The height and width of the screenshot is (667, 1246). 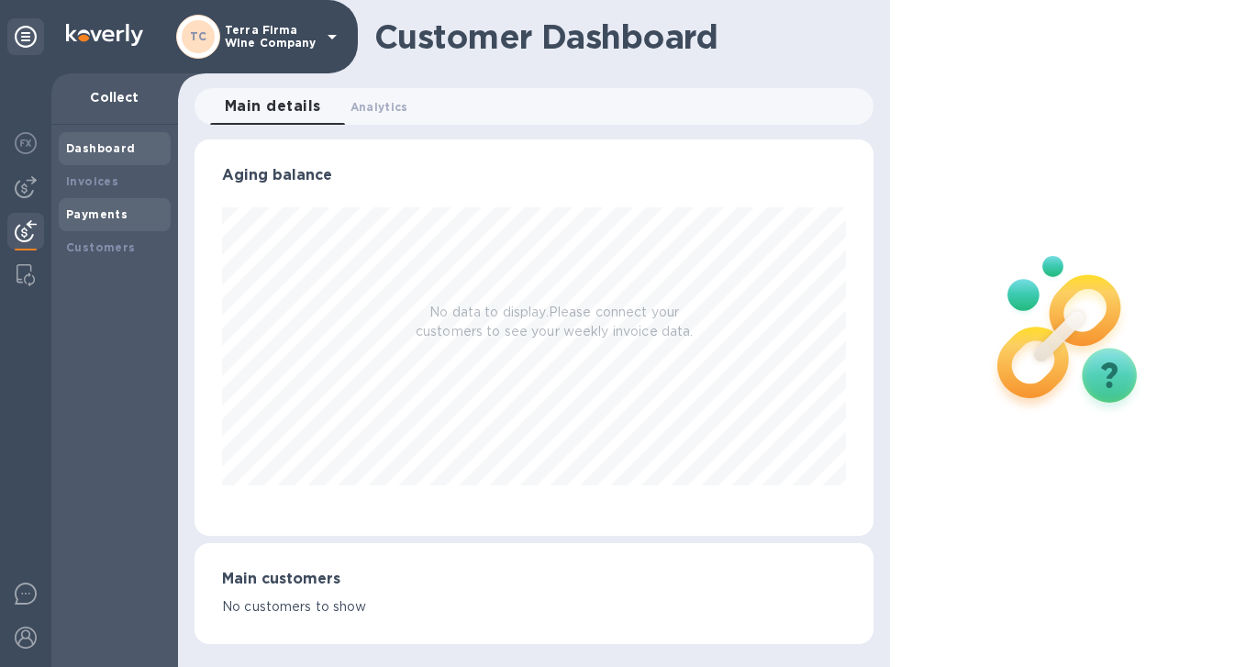 I want to click on p: Collect, so click(x=115, y=97).